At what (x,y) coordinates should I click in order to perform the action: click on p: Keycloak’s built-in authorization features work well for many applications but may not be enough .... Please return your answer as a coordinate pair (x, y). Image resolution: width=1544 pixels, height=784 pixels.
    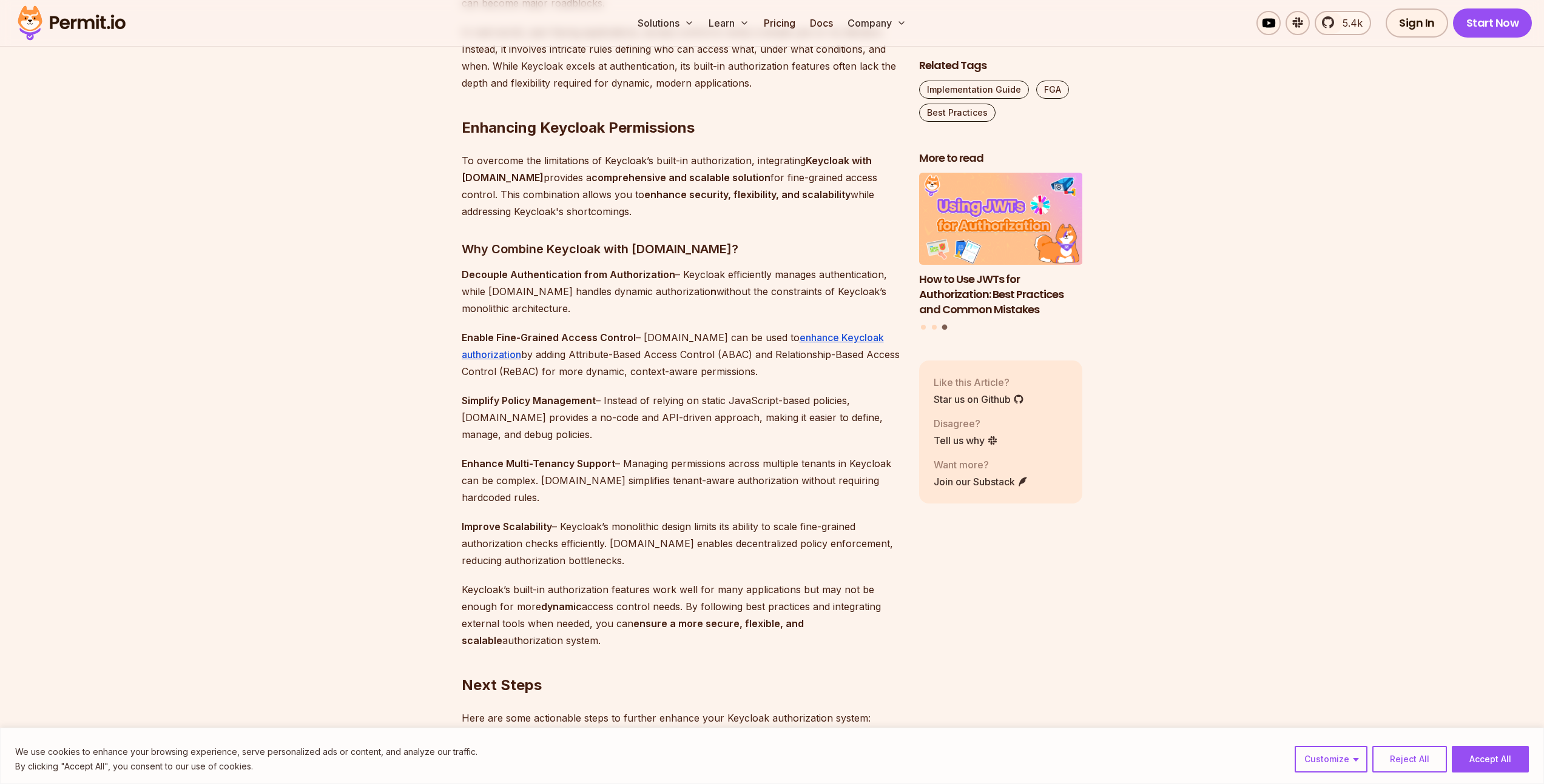
    Looking at the image, I should click on (681, 616).